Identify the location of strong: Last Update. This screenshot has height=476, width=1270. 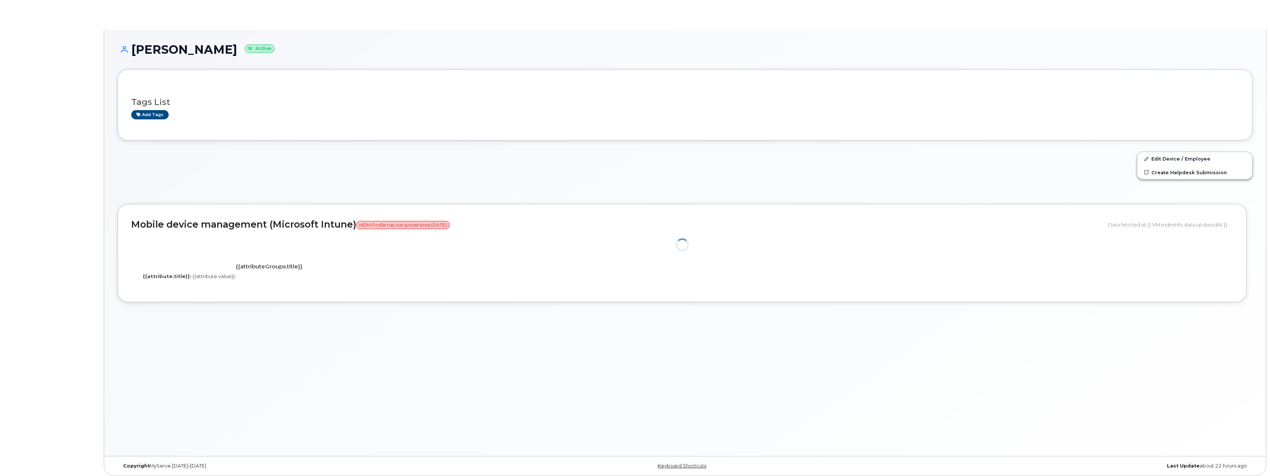
(1184, 466).